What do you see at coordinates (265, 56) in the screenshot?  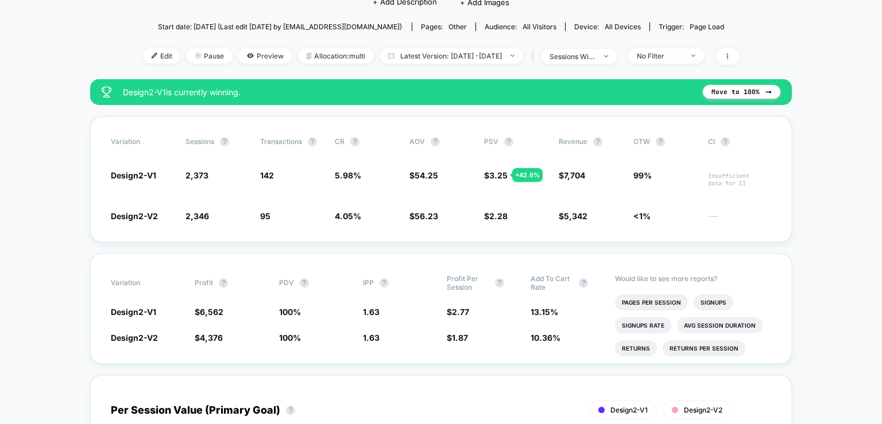 I see `span: Preview` at bounding box center [265, 56].